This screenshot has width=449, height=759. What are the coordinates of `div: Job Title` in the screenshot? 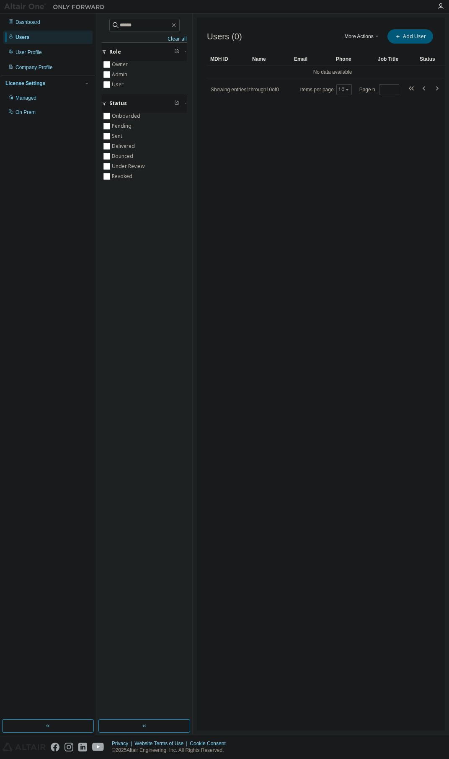 It's located at (396, 59).